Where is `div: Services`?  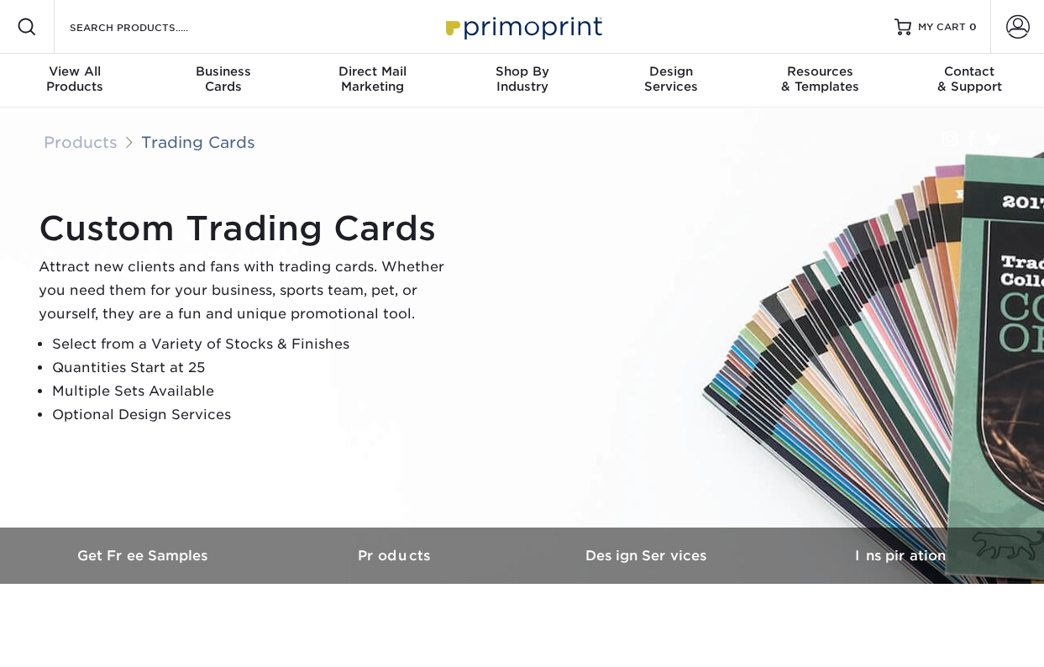
div: Services is located at coordinates (671, 79).